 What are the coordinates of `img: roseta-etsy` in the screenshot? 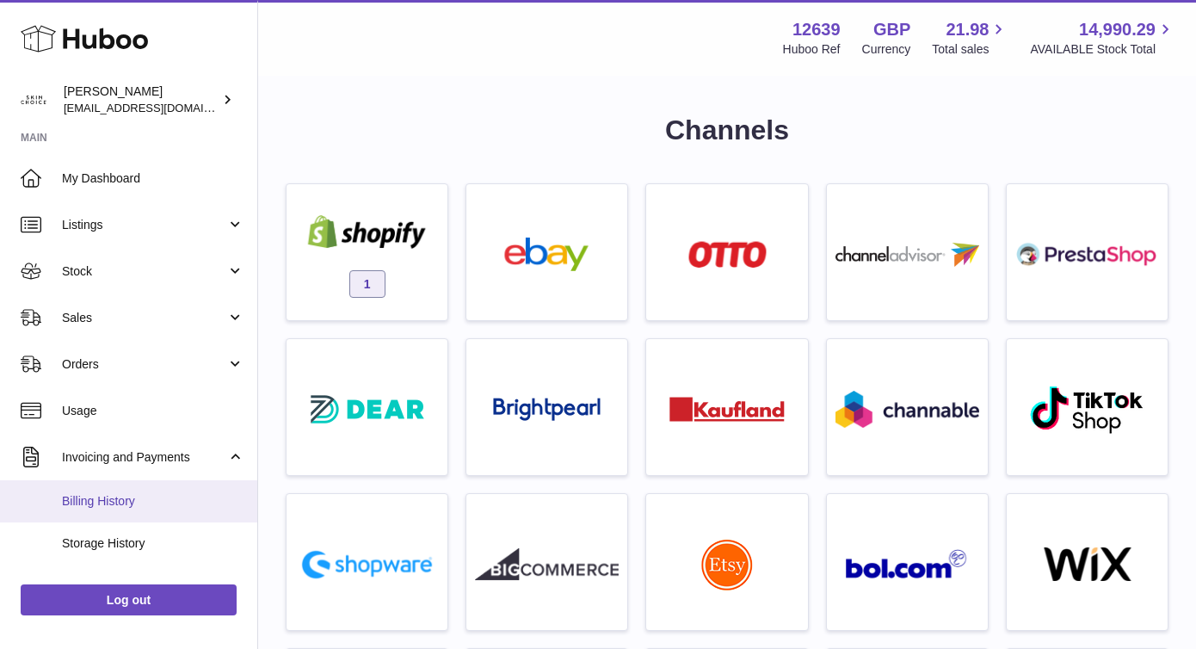 It's located at (727, 564).